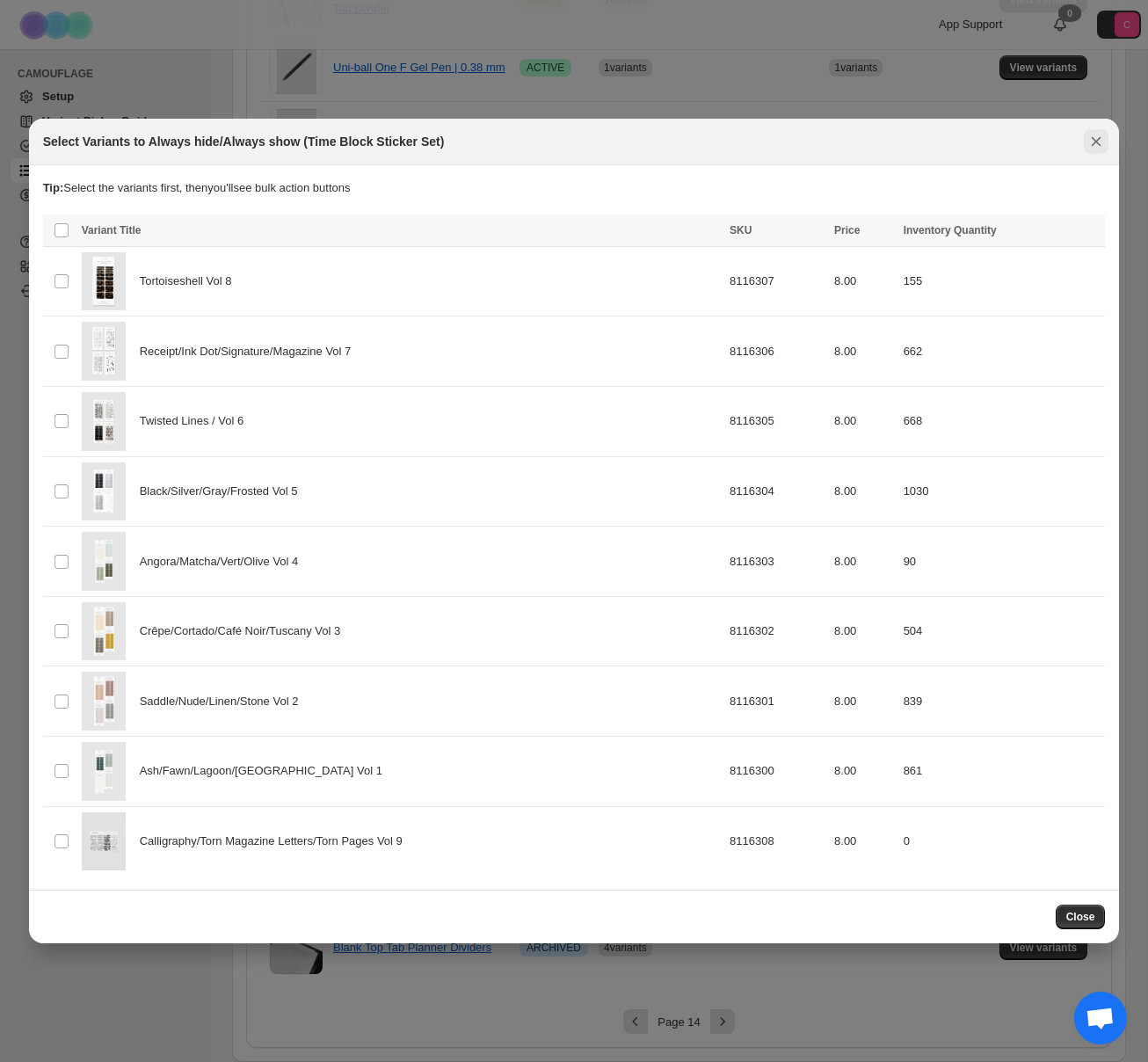 The height and width of the screenshot is (1062, 1148). I want to click on img: Time-Block-Sticker-Set-Vol.2-CP-1.jpg, so click(104, 701).